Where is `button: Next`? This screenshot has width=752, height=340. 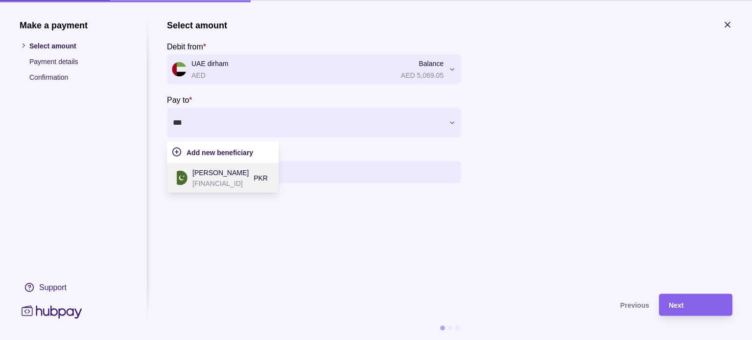 button: Next is located at coordinates (696, 305).